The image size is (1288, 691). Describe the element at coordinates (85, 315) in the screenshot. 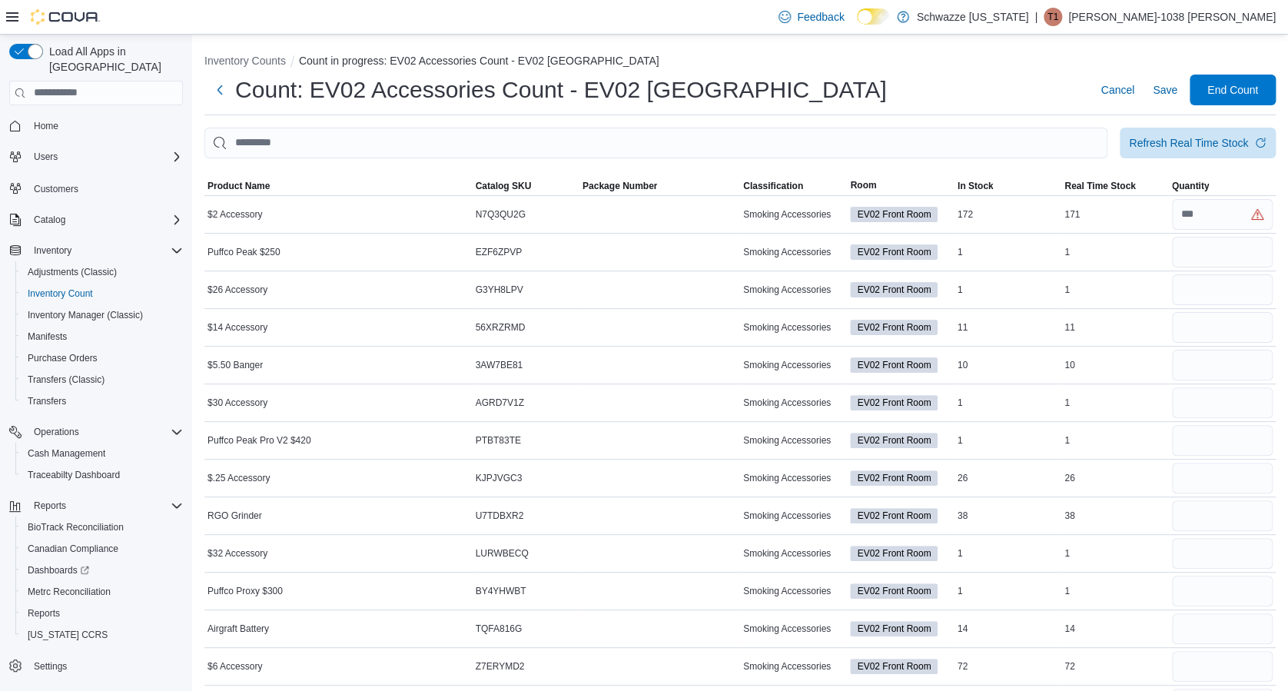

I see `a: Inventory Manager (Classic)` at that location.